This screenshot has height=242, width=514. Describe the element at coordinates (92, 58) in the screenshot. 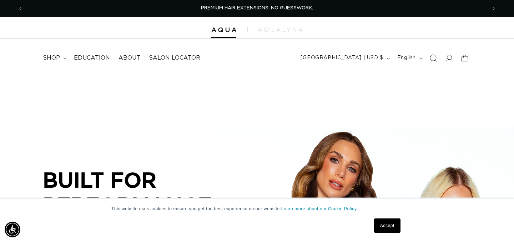

I see `span: Education` at that location.